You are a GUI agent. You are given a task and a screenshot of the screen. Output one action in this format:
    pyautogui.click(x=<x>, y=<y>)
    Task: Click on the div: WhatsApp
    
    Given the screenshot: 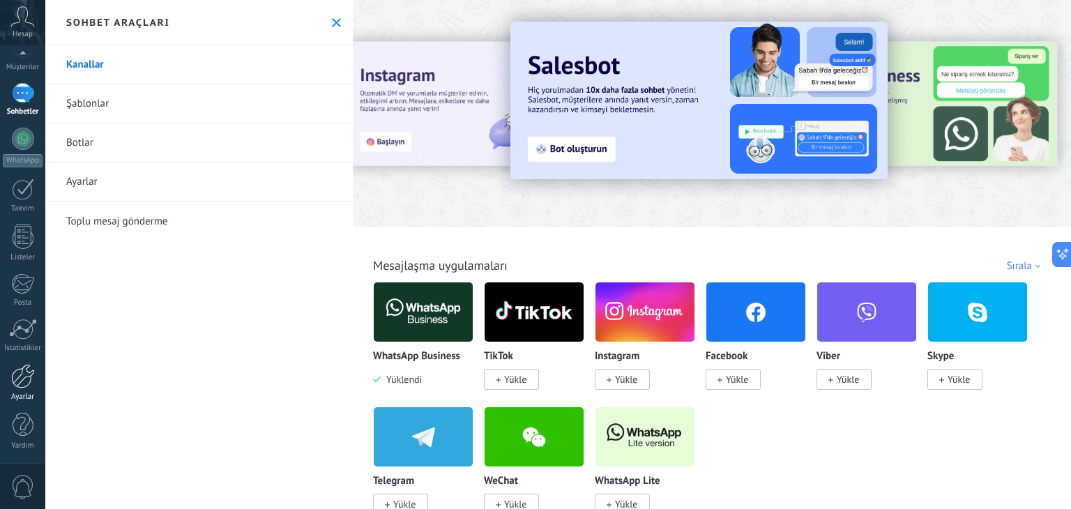 What is the action you would take?
    pyautogui.click(x=22, y=160)
    